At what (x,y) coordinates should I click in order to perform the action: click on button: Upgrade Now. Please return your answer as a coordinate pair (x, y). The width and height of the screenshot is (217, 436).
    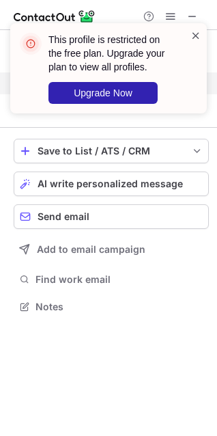
    Looking at the image, I should click on (103, 93).